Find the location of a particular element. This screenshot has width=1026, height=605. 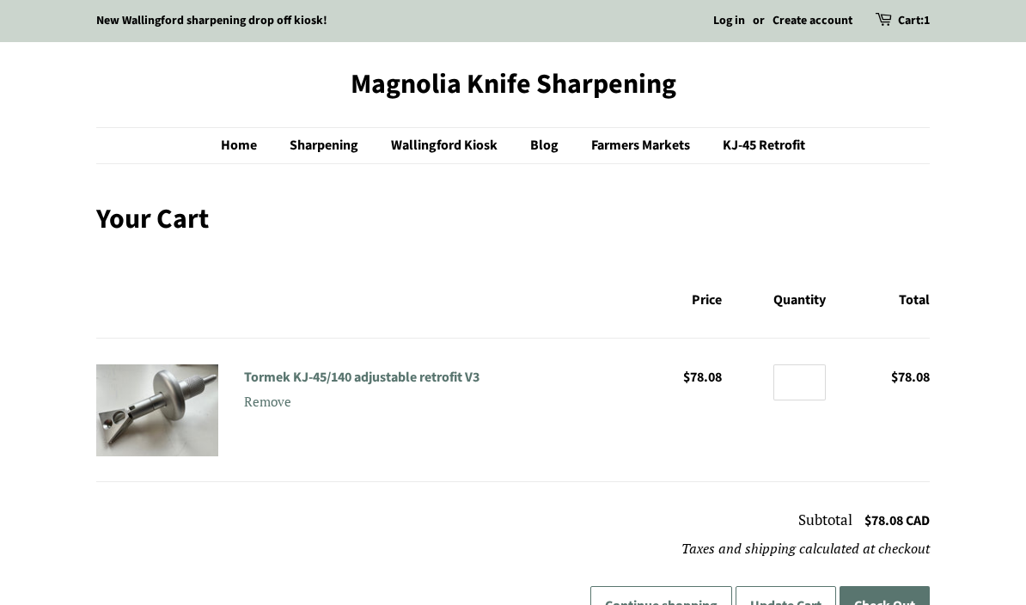

a: Blog is located at coordinates (546, 145).